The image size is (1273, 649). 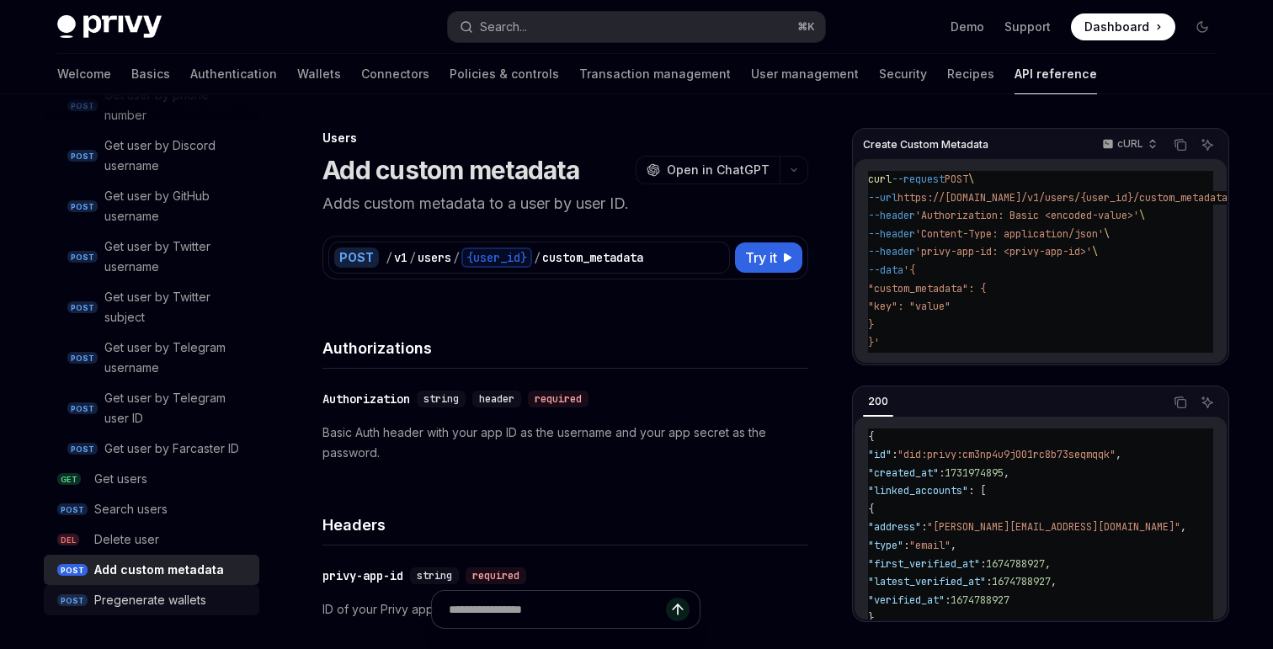 What do you see at coordinates (894, 527) in the screenshot?
I see `span: "address"` at bounding box center [894, 527].